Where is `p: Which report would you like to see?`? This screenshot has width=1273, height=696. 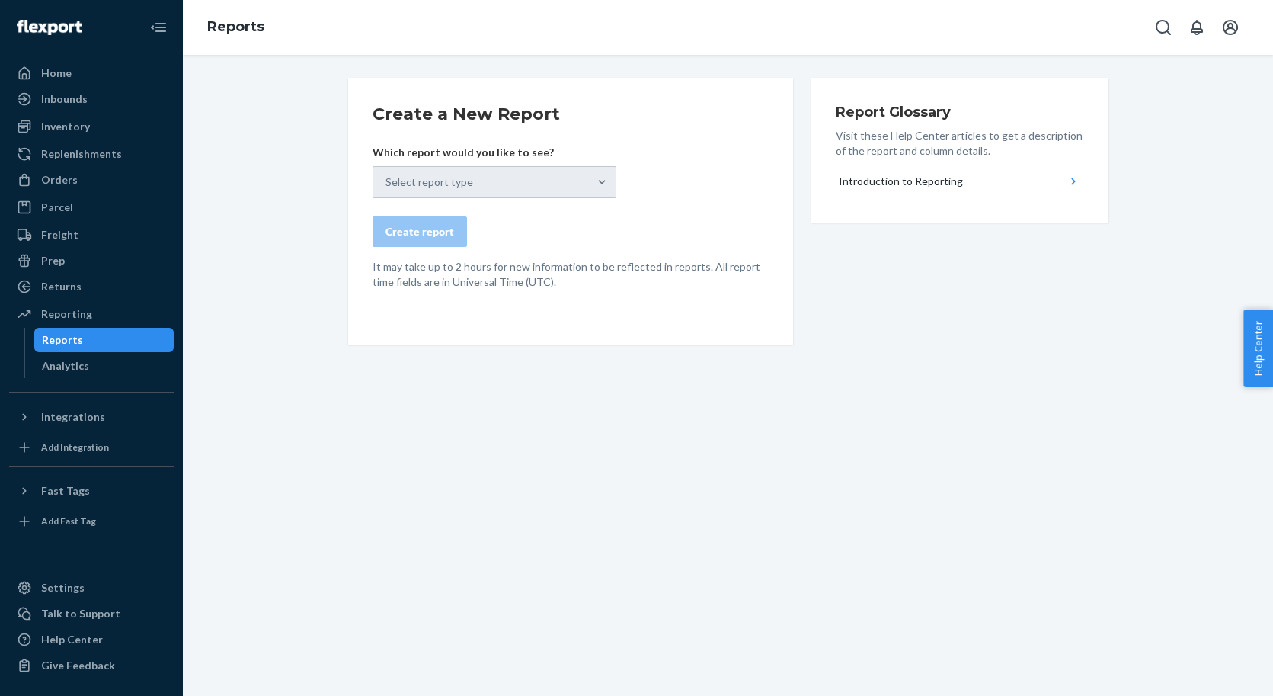 p: Which report would you like to see? is located at coordinates (495, 152).